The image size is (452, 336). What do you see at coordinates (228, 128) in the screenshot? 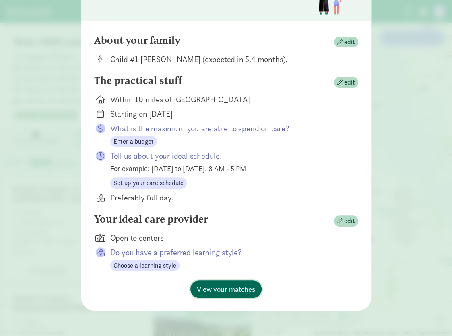
I see `p: What is the maximum you are able to spend on care?` at bounding box center [228, 128].